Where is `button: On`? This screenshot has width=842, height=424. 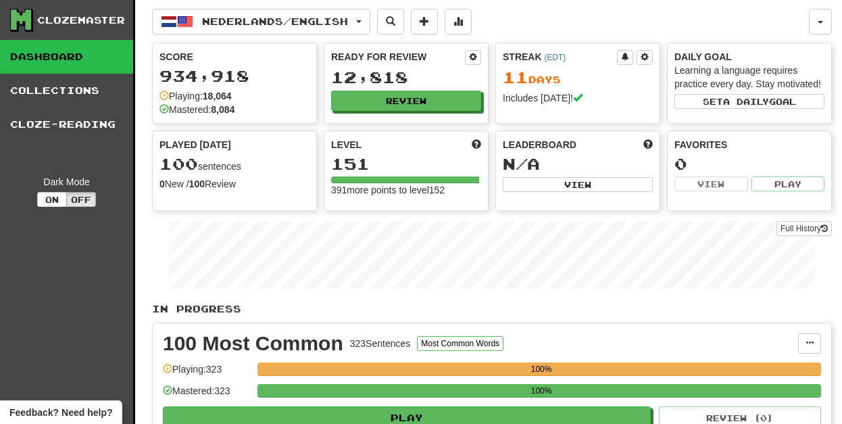
button: On is located at coordinates (52, 199).